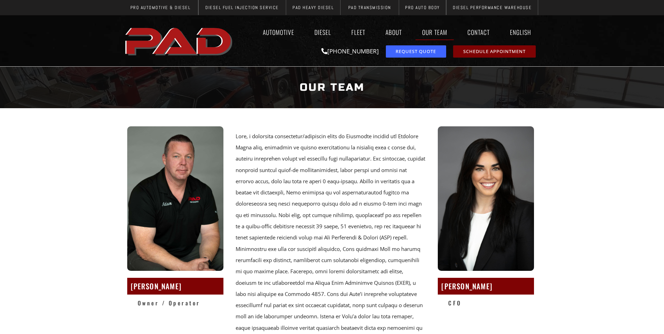  I want to click on a: Contact, so click(479, 32).